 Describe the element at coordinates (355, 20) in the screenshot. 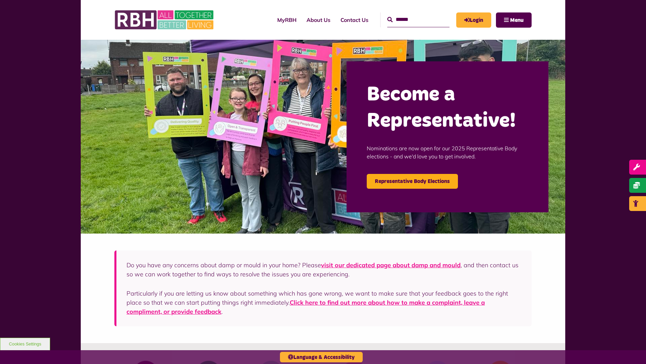

I see `a: Contact Us` at that location.